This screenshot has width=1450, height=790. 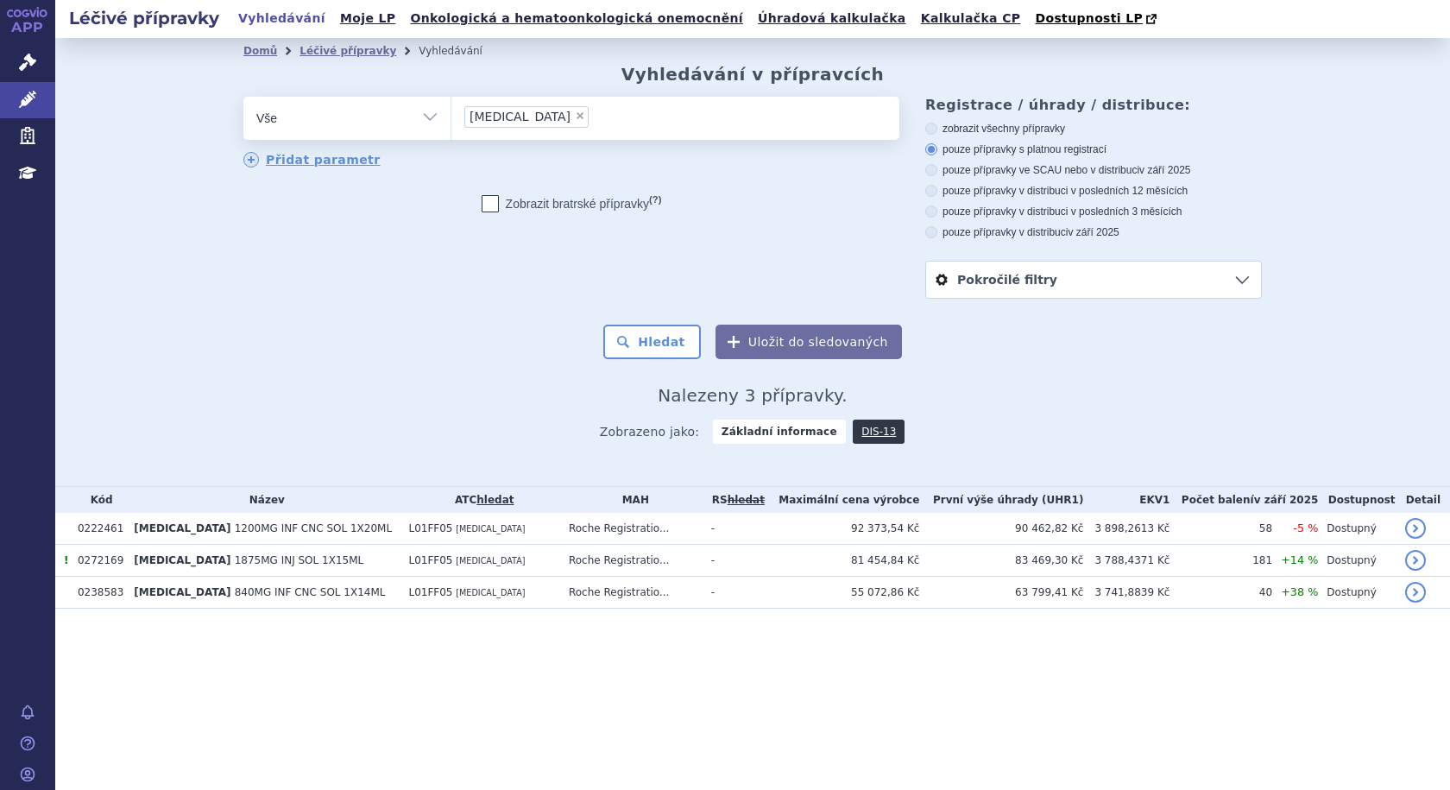 I want to click on span: Tento přípravek má více úhrad., so click(x=66, y=560).